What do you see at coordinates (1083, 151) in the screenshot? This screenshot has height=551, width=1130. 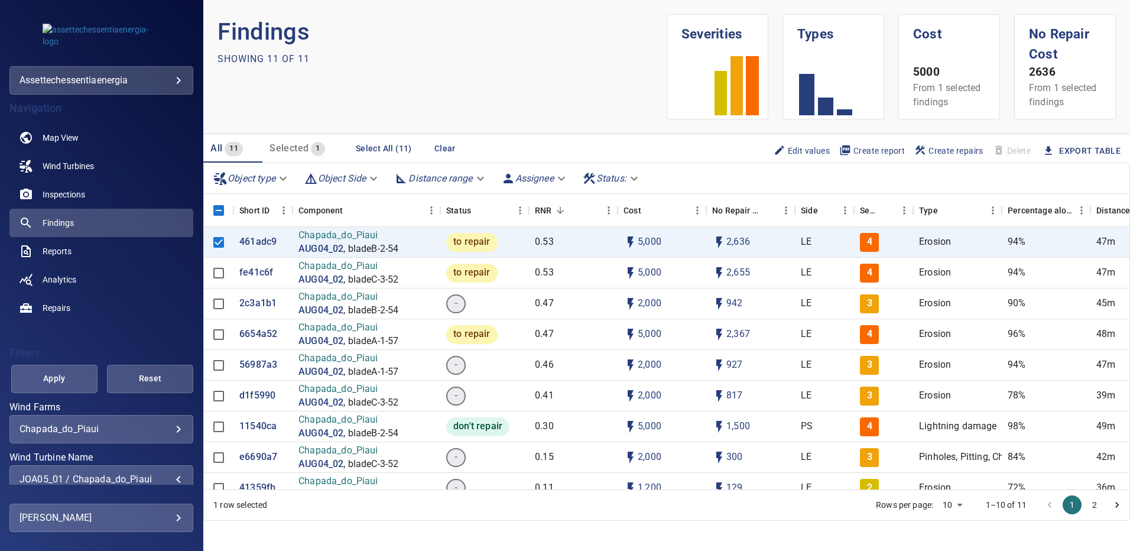 I see `button: Export Table` at bounding box center [1083, 151].